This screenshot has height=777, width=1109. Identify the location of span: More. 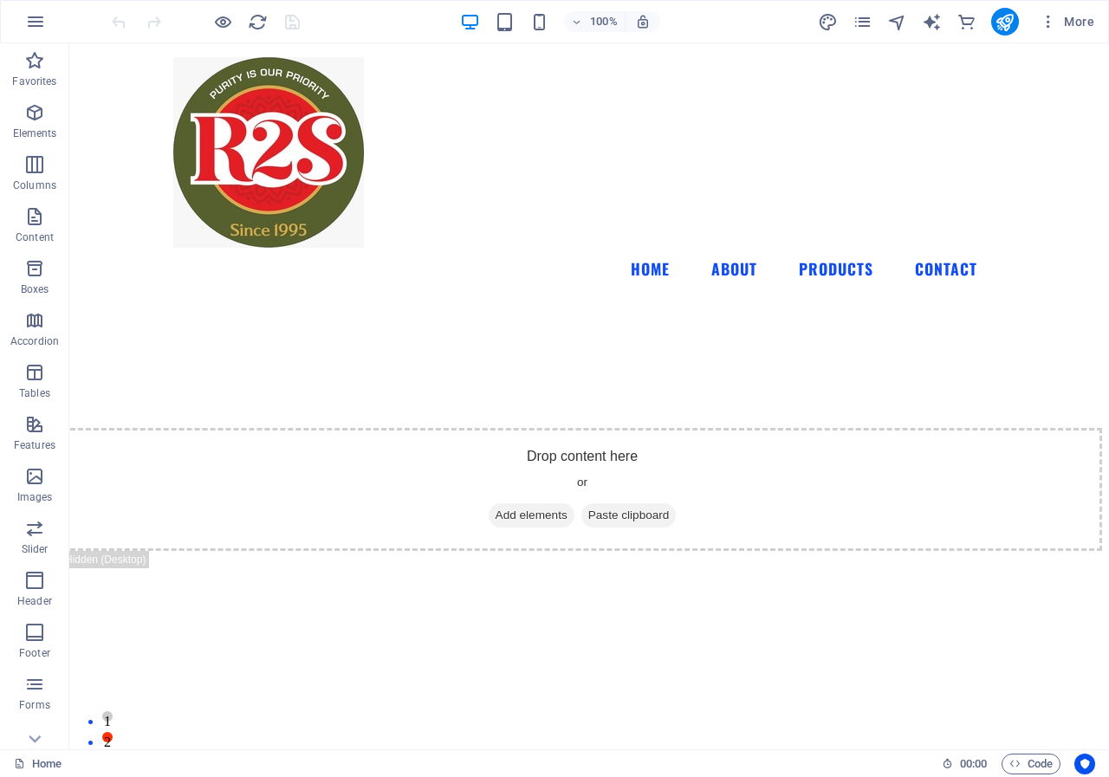
(1066, 22).